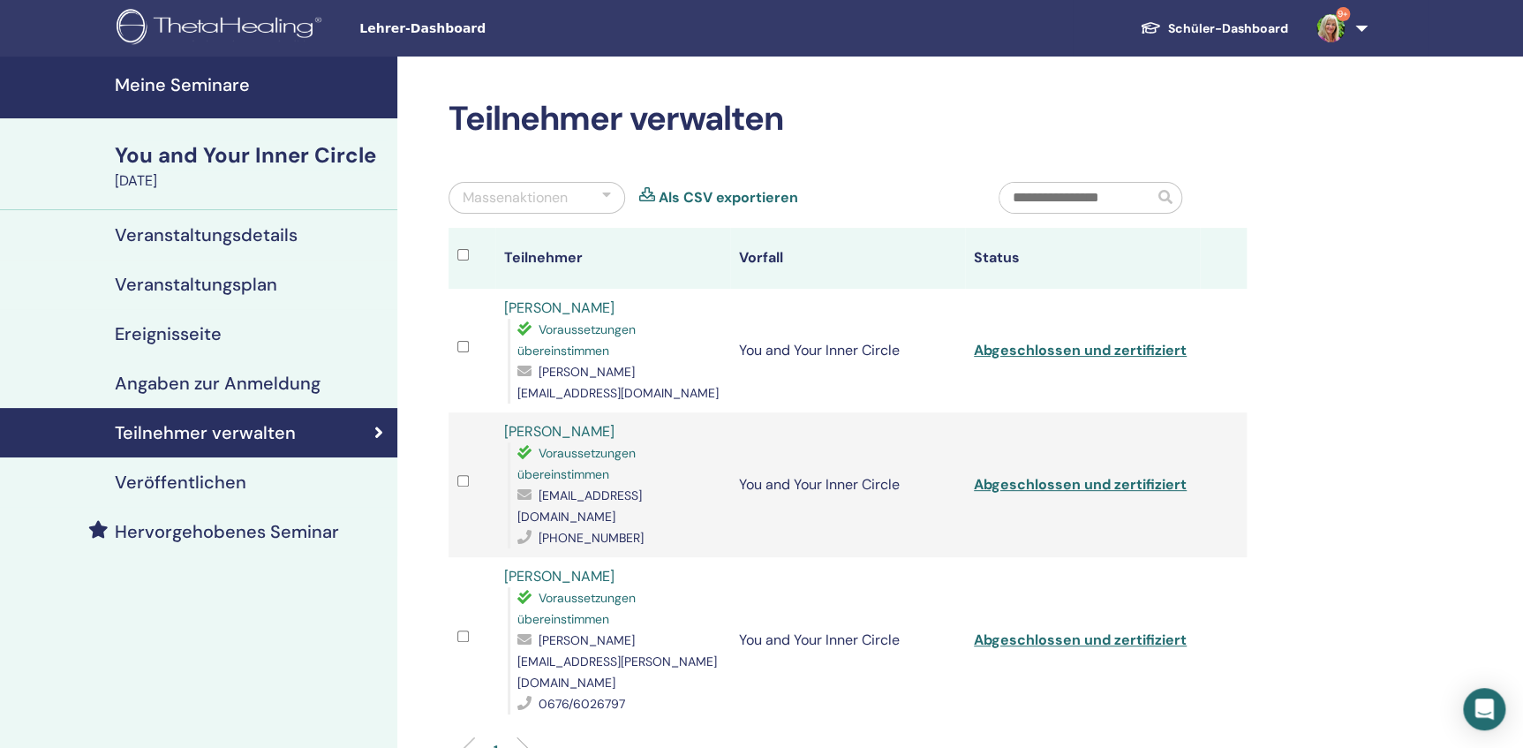 This screenshot has width=1523, height=748. I want to click on img: logo.png, so click(222, 28).